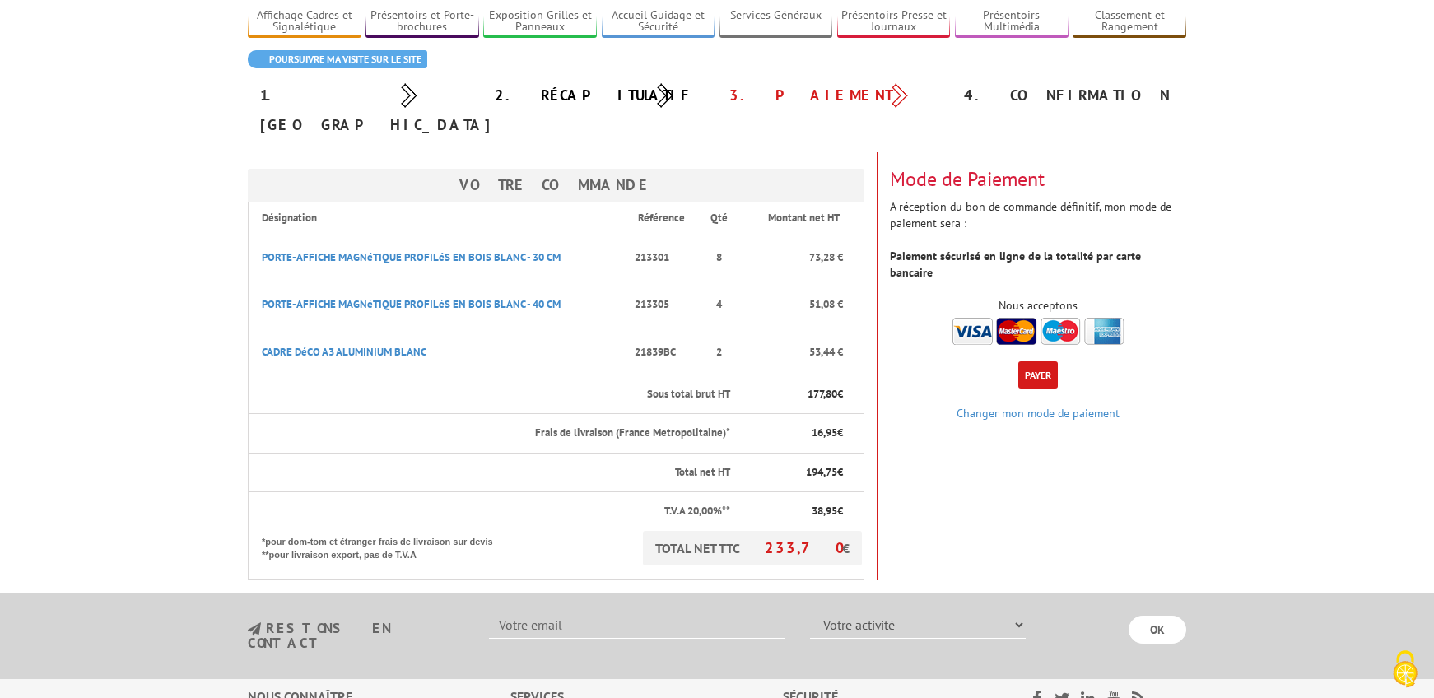 The height and width of the screenshot is (698, 1434). Describe the element at coordinates (491, 394) in the screenshot. I see `th: Sous total brut HT` at that location.